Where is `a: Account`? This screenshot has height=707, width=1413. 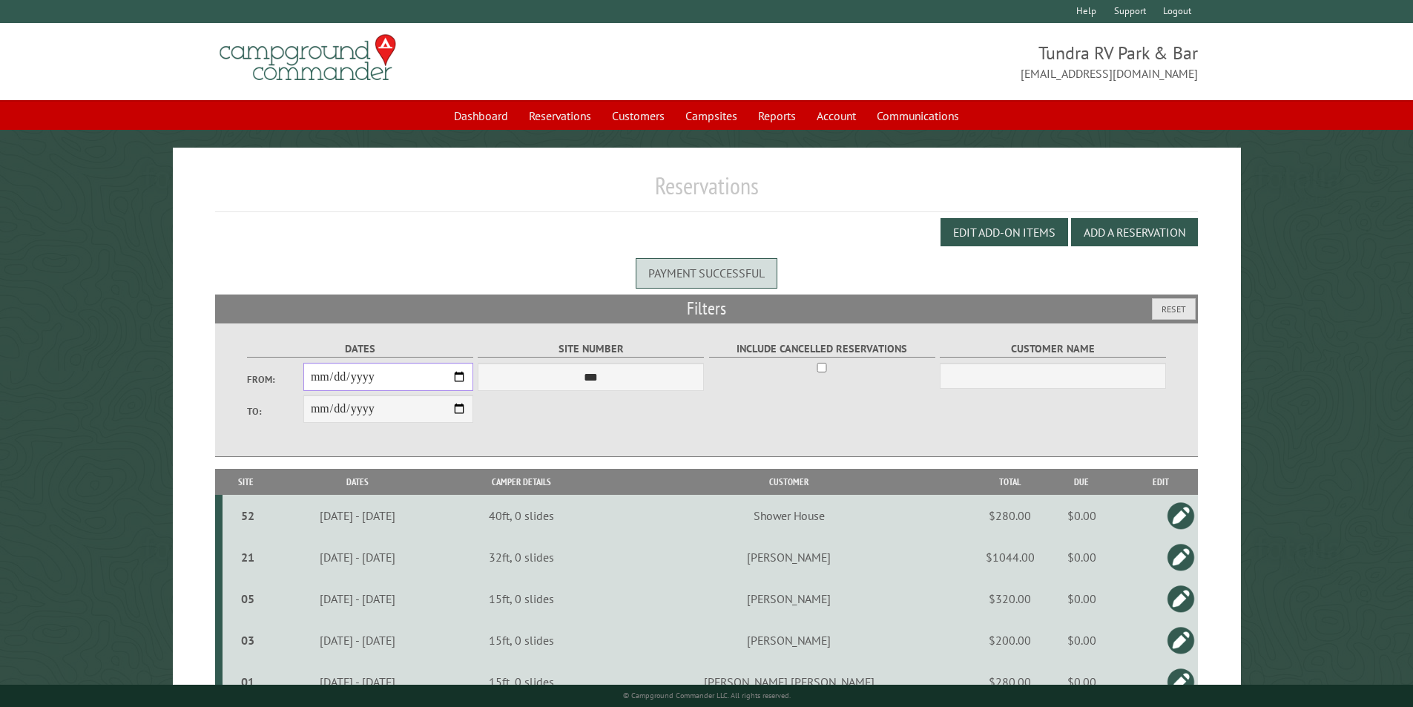
a: Account is located at coordinates (836, 116).